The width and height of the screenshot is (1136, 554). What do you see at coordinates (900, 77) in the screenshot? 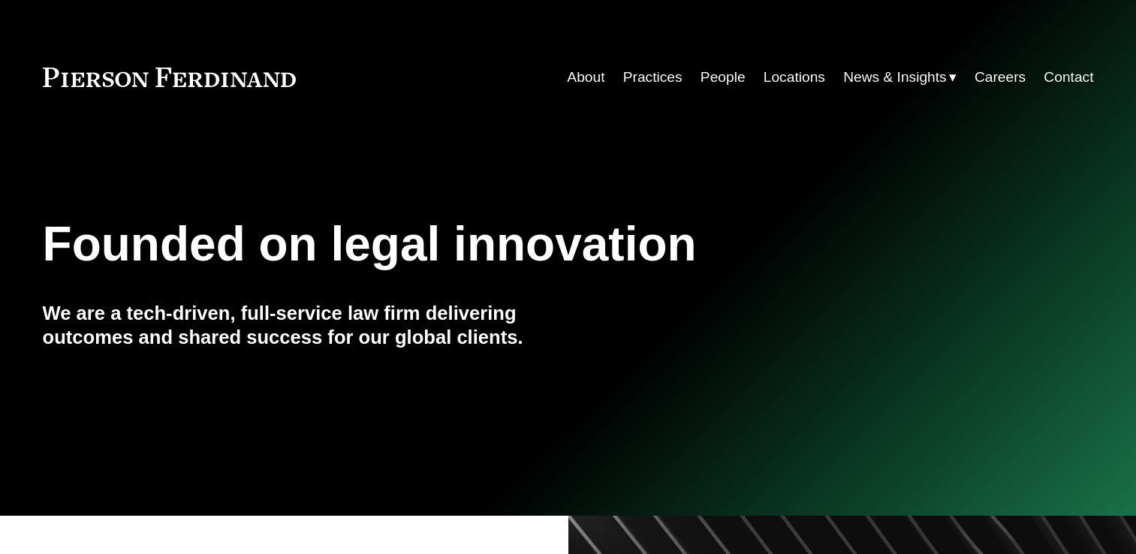
I see `a: folder dropdown` at bounding box center [900, 77].